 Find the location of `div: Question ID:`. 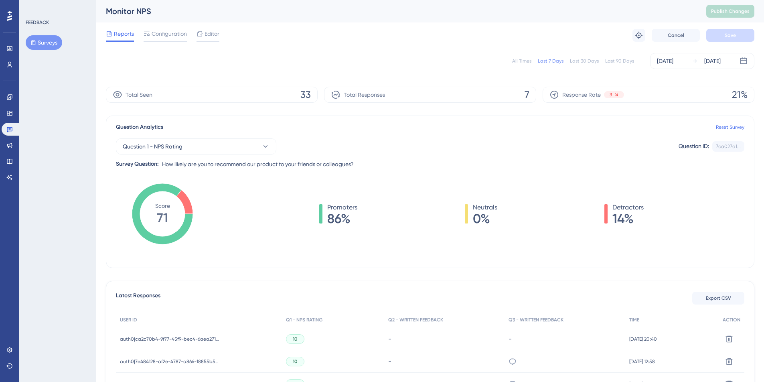

div: Question ID: is located at coordinates (694, 146).